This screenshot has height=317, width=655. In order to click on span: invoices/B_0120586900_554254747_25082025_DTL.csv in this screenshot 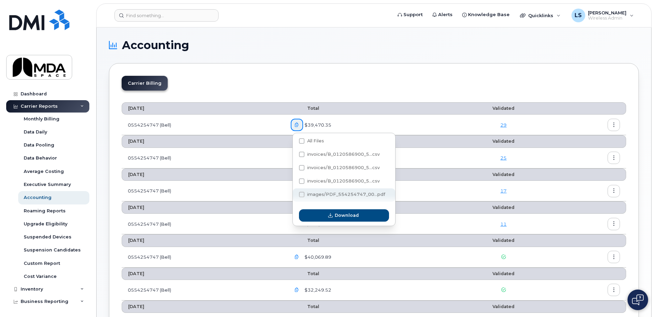, I will do `click(339, 182)`.